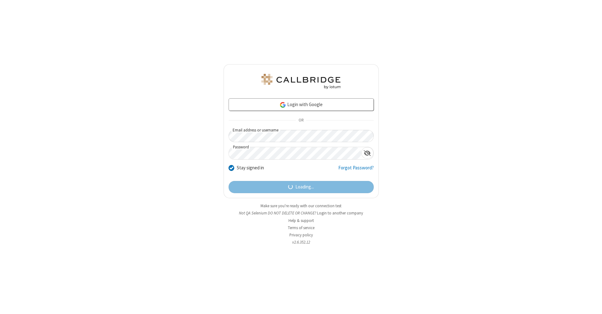 Image resolution: width=602 pixels, height=314 pixels. What do you see at coordinates (367, 153) in the screenshot?
I see `div: Show password` at bounding box center [367, 153].